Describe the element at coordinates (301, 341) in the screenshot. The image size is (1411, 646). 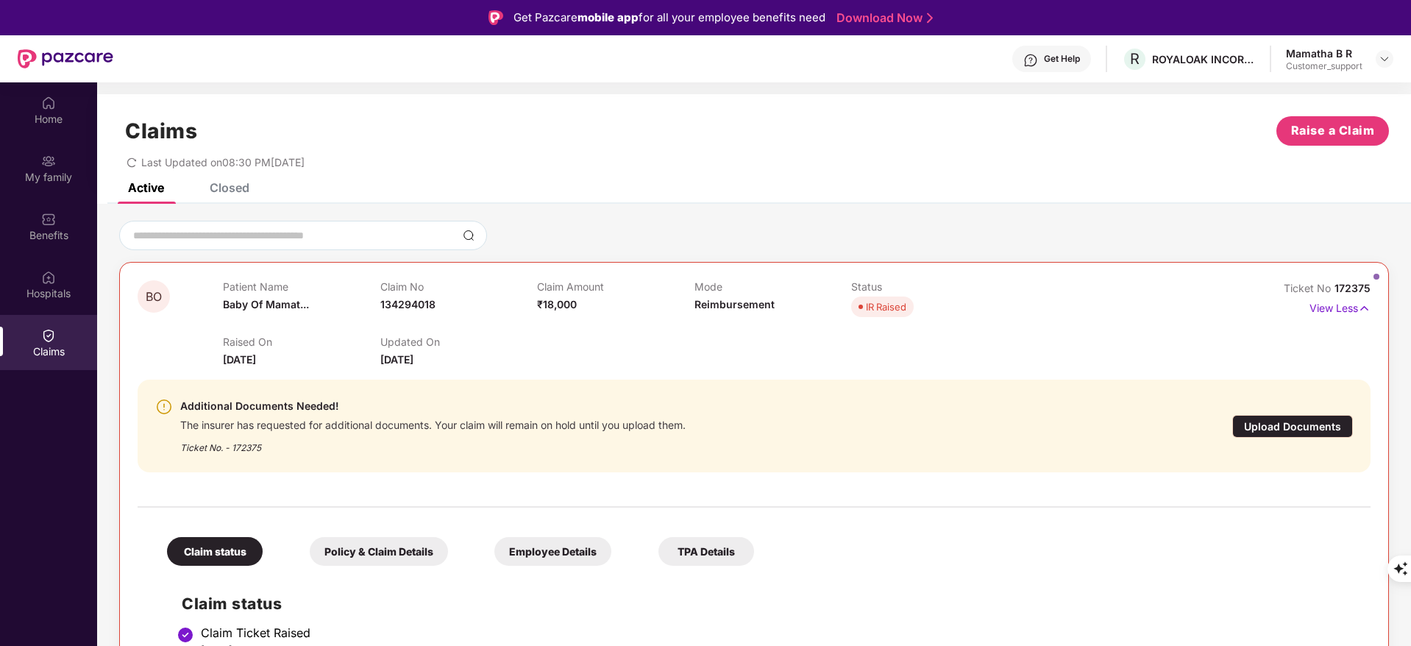
I see `p: Raised On` at that location.